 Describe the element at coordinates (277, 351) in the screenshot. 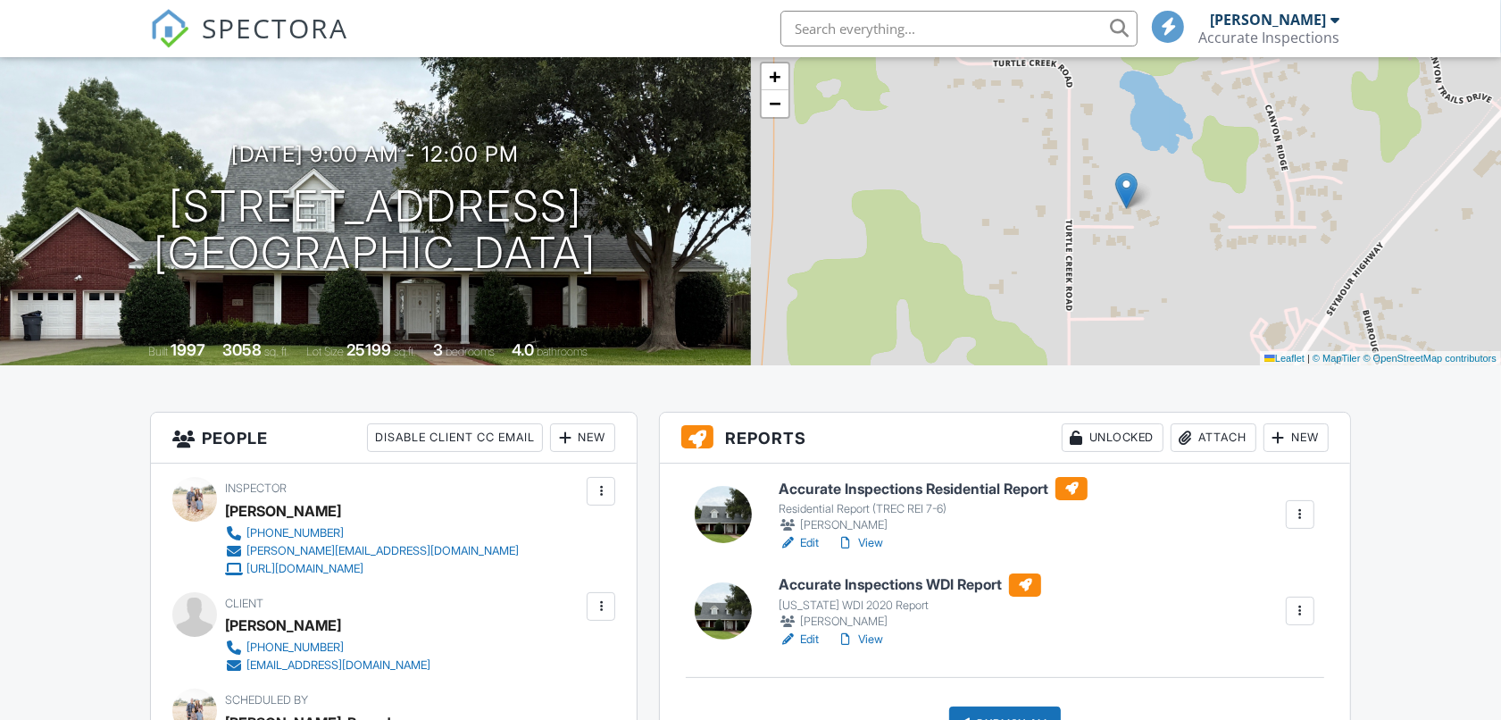

I see `span: sq. ft.` at that location.